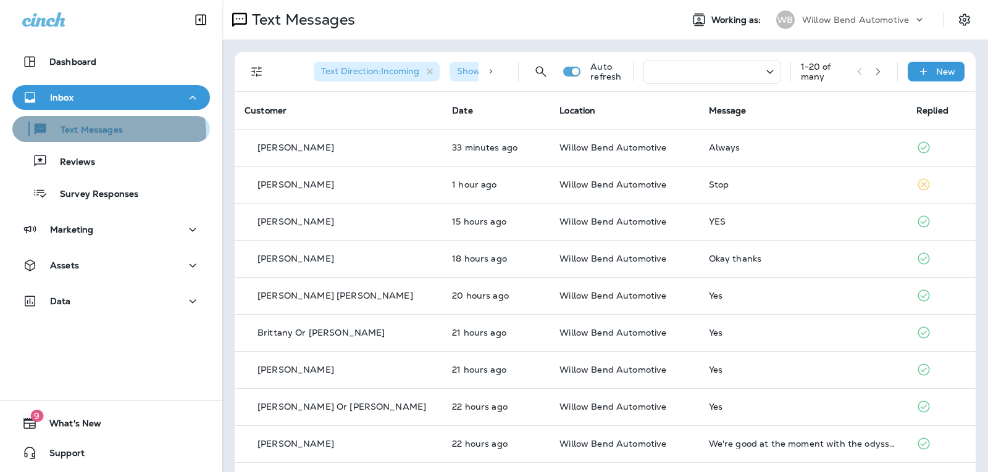 The height and width of the screenshot is (472, 988). I want to click on button: Text Messages, so click(111, 129).